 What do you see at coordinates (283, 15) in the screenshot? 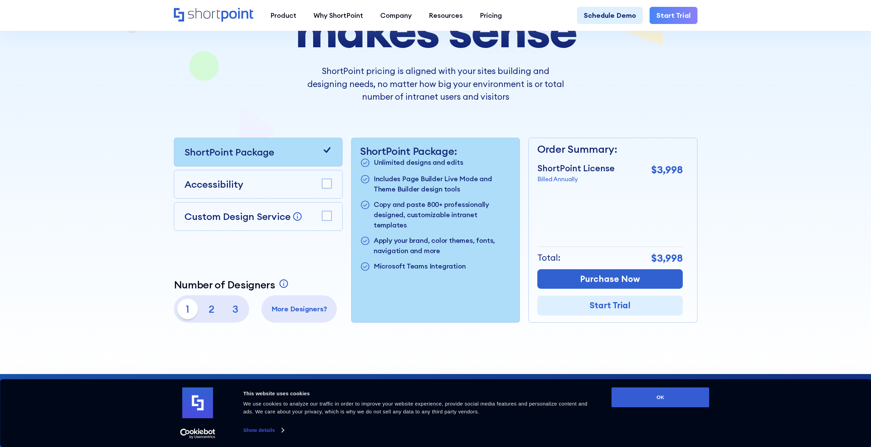
I see `a: Product` at bounding box center [283, 15].